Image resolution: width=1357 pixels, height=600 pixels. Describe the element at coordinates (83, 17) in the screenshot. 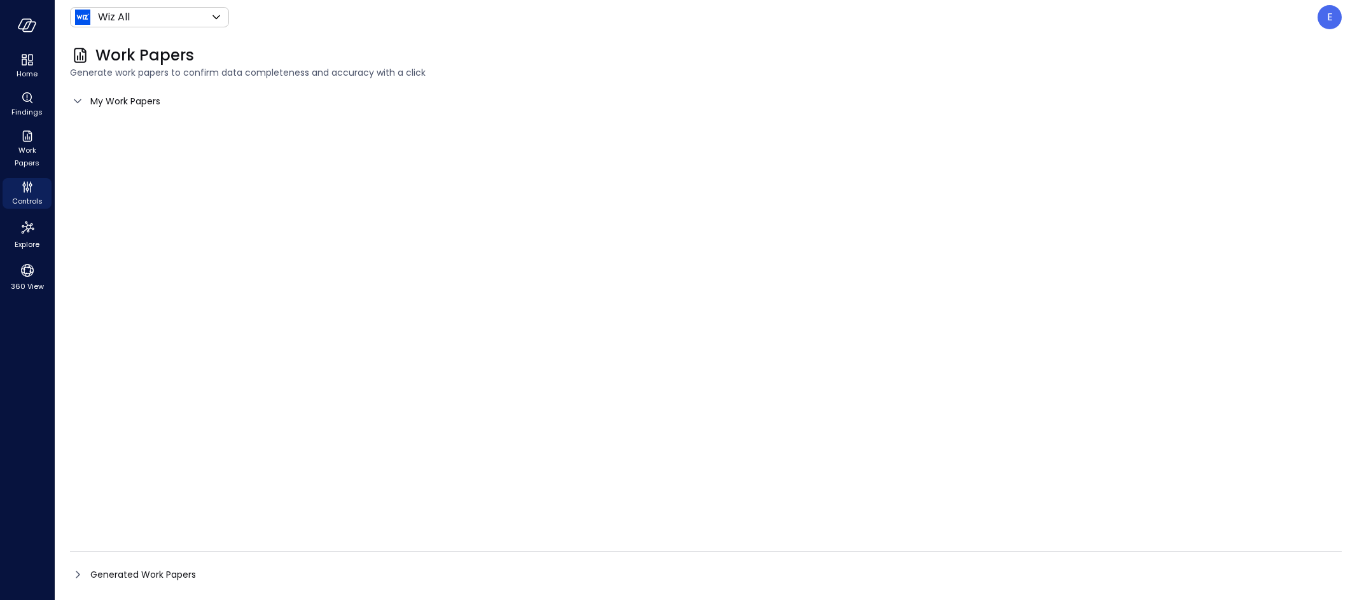

I see `img: Icon` at that location.